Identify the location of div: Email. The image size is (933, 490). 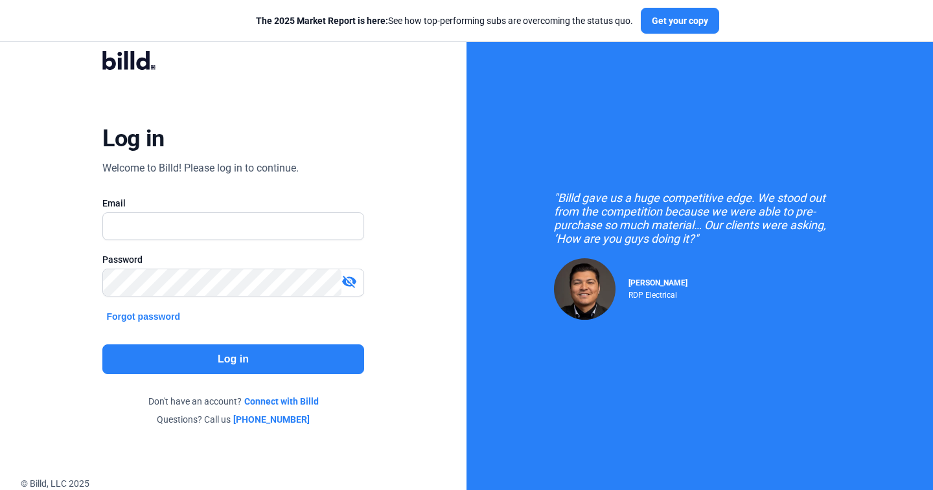
(233, 203).